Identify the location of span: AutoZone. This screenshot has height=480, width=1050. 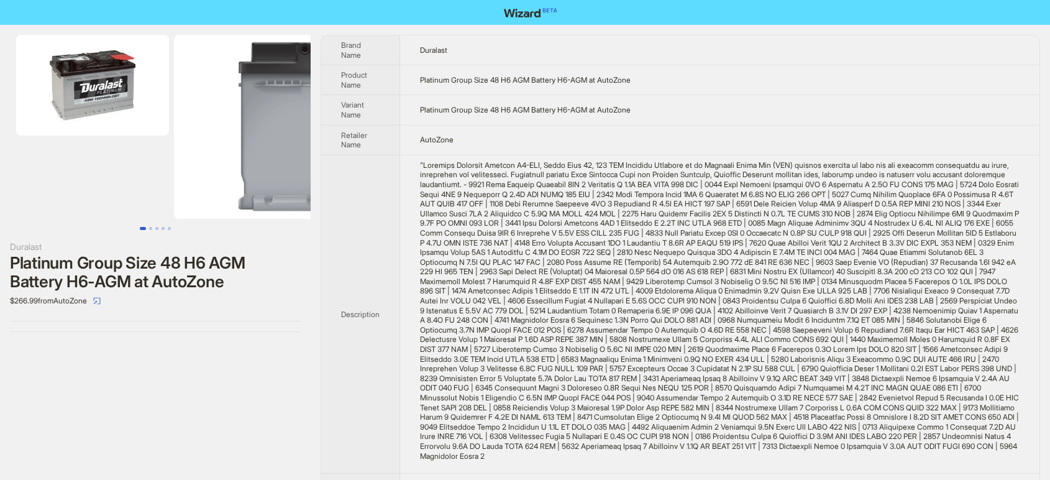
(437, 139).